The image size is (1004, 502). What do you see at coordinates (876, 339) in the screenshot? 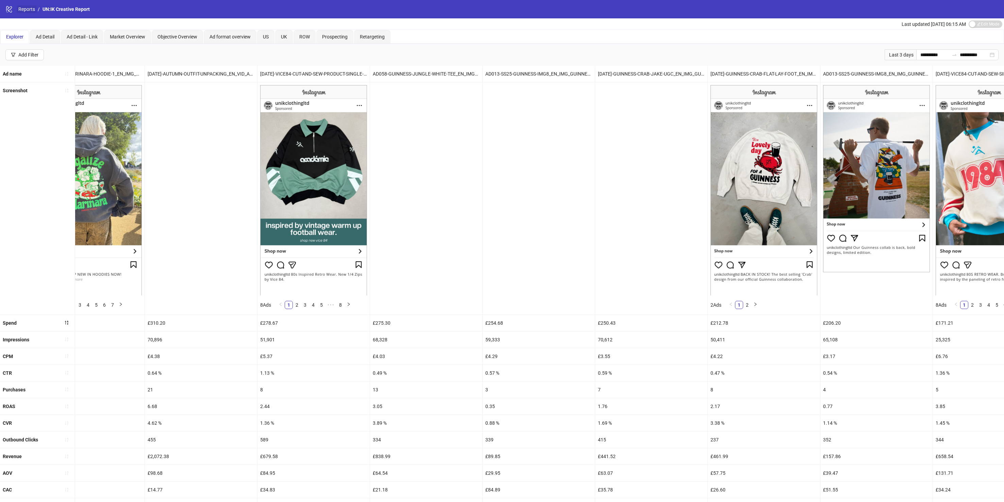
I see `div: 65,108` at bounding box center [876, 339].